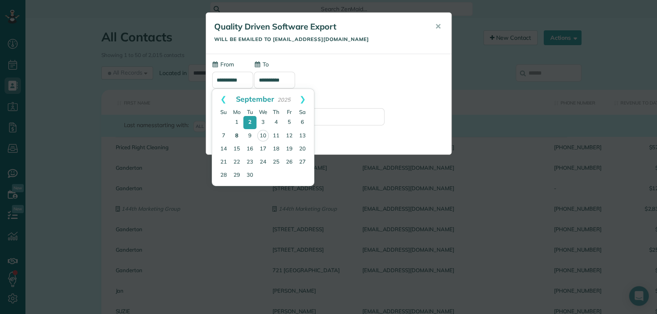 The width and height of the screenshot is (657, 314). I want to click on a: 14, so click(224, 149).